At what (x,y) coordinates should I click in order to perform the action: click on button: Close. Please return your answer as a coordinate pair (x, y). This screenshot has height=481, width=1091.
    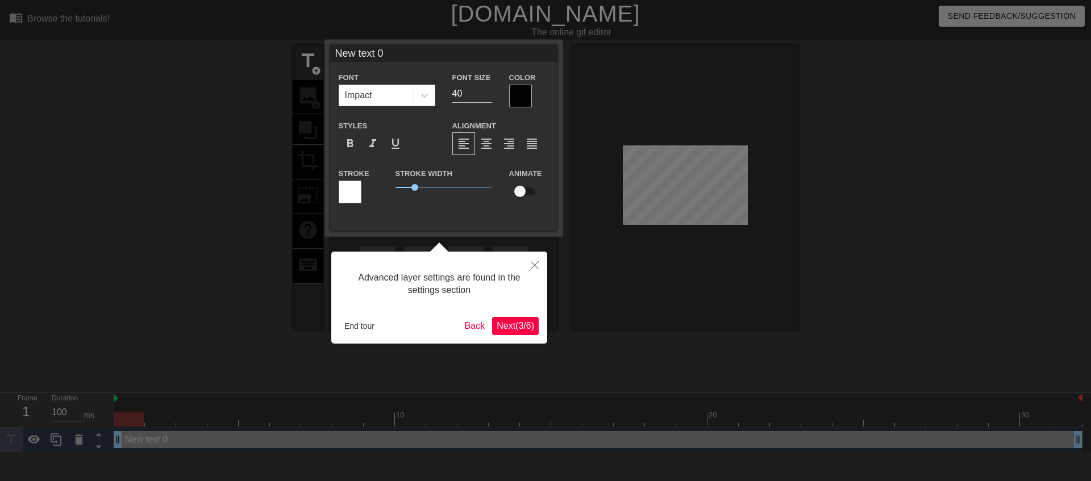
    Looking at the image, I should click on (535, 265).